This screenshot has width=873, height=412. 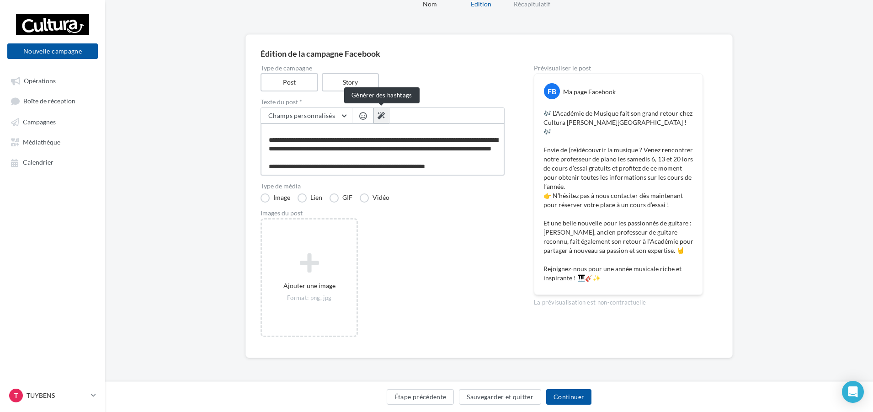 What do you see at coordinates (382, 95) in the screenshot?
I see `div: Générer des hashtags` at bounding box center [382, 95].